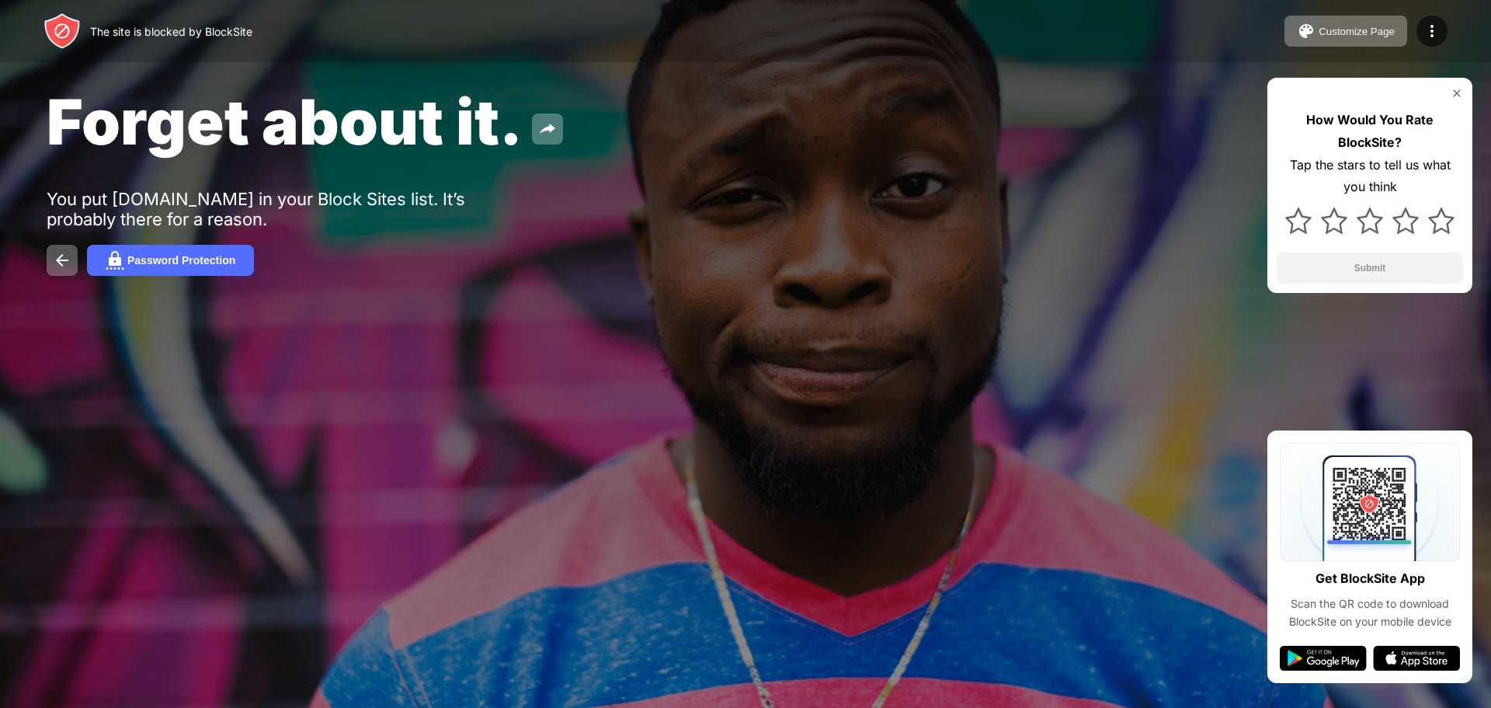  What do you see at coordinates (1346, 31) in the screenshot?
I see `button: Customize Page` at bounding box center [1346, 31].